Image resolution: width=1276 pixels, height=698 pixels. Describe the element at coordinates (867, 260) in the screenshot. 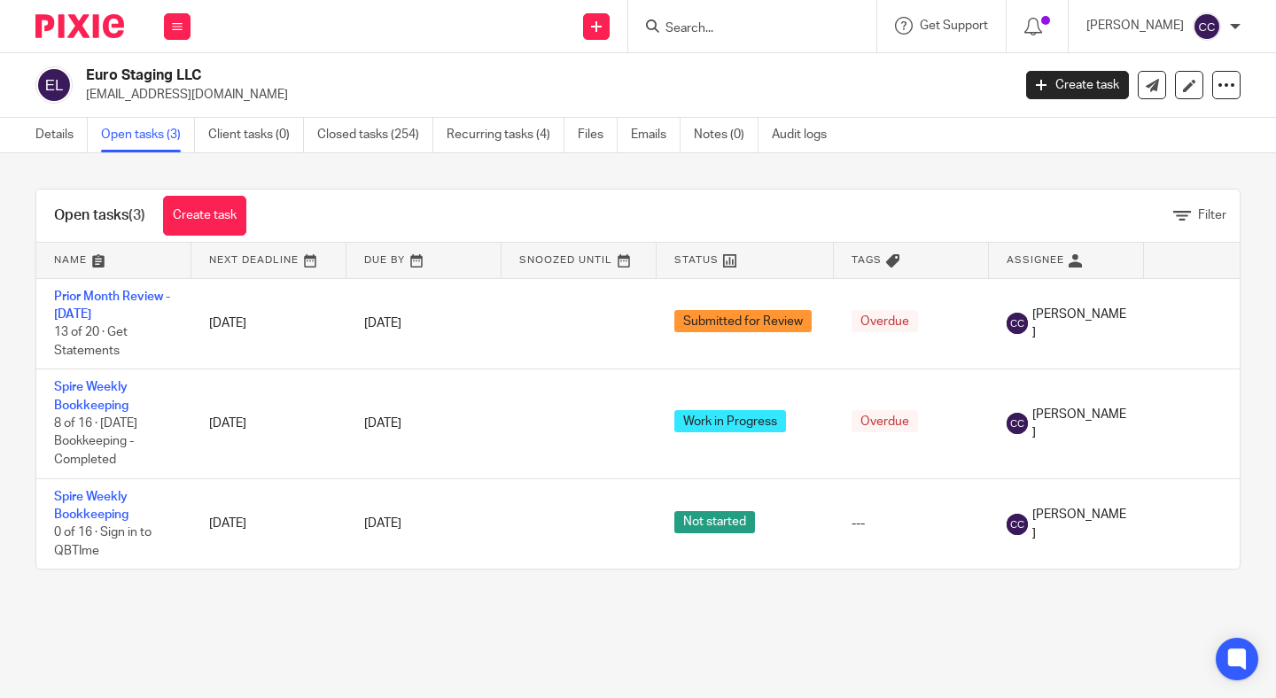

I see `span: Tags` at that location.